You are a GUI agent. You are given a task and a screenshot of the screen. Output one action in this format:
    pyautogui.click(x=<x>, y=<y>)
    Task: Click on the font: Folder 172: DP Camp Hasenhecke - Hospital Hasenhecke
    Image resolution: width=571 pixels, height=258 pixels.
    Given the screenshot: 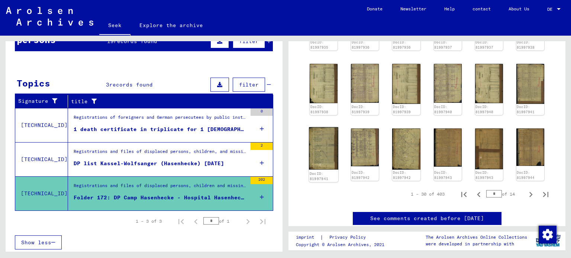 What is the action you would take?
    pyautogui.click(x=160, y=198)
    